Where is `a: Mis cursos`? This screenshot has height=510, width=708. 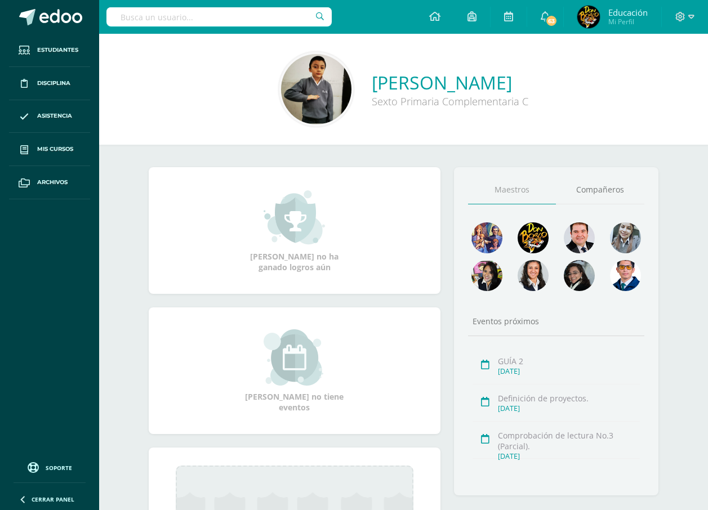
a: Mis cursos is located at coordinates (50, 149).